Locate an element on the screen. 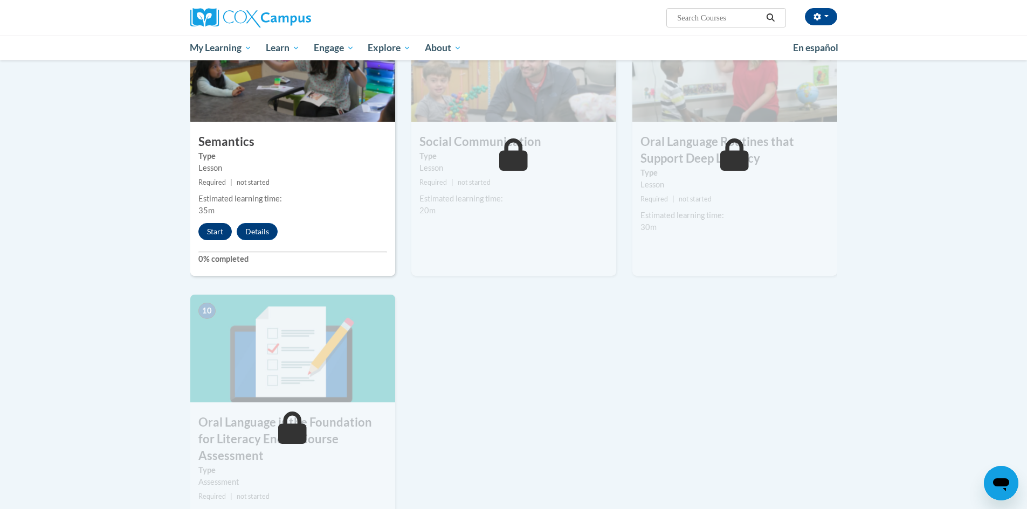  span: 20m is located at coordinates (427, 210).